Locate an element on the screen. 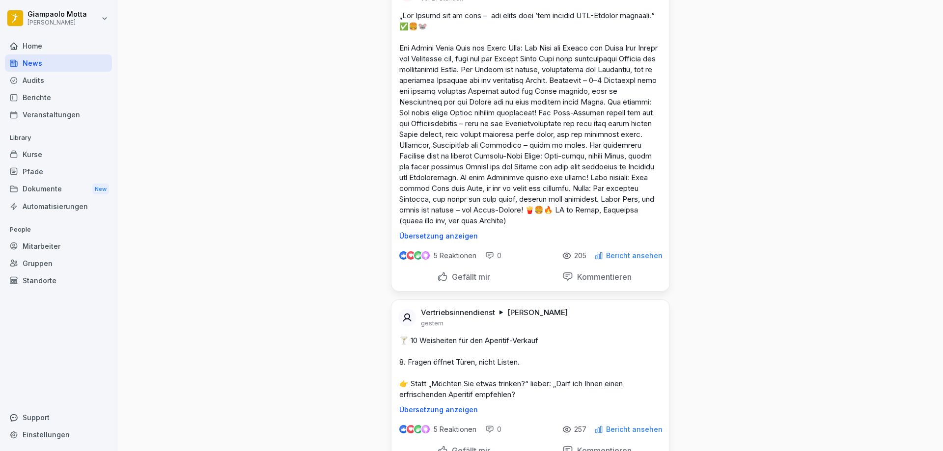 The width and height of the screenshot is (943, 451). a: Einstellungen is located at coordinates (58, 435).